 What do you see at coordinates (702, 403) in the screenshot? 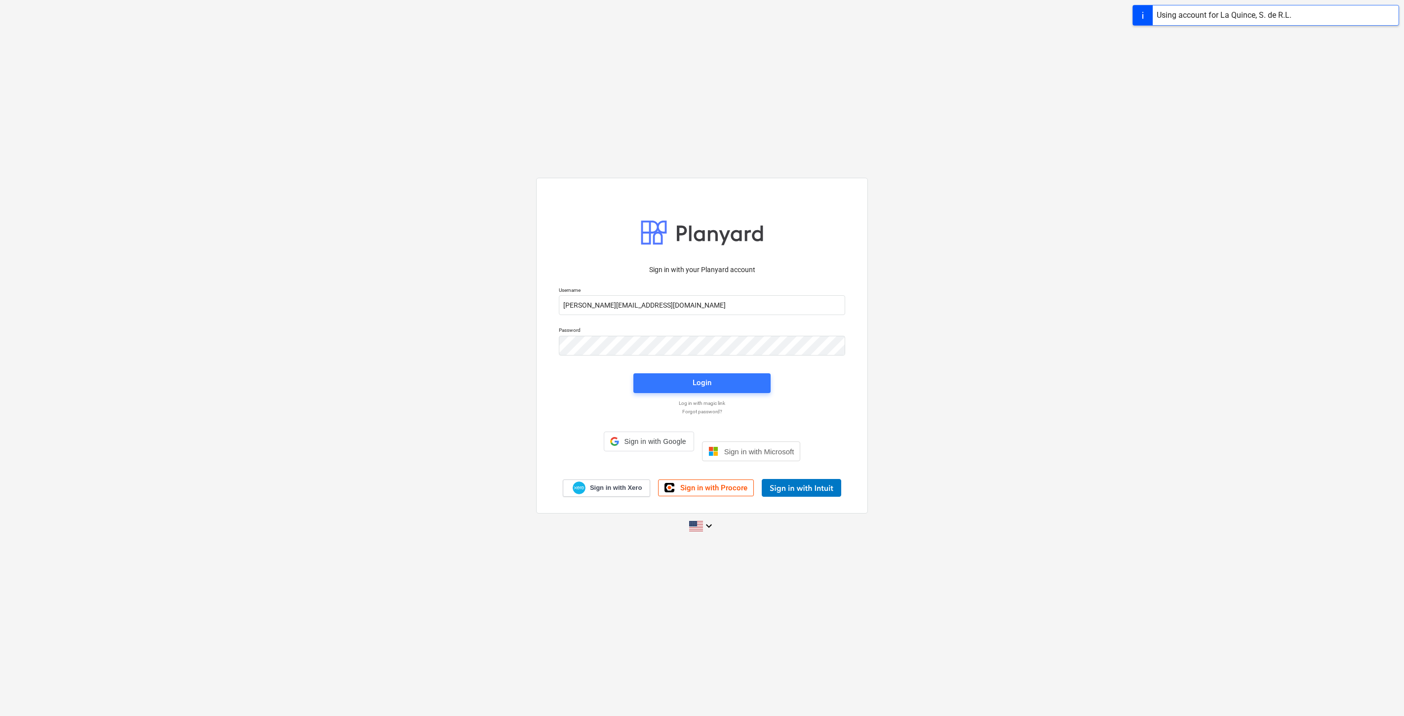
I see `a: Log in with magic link` at bounding box center [702, 403].